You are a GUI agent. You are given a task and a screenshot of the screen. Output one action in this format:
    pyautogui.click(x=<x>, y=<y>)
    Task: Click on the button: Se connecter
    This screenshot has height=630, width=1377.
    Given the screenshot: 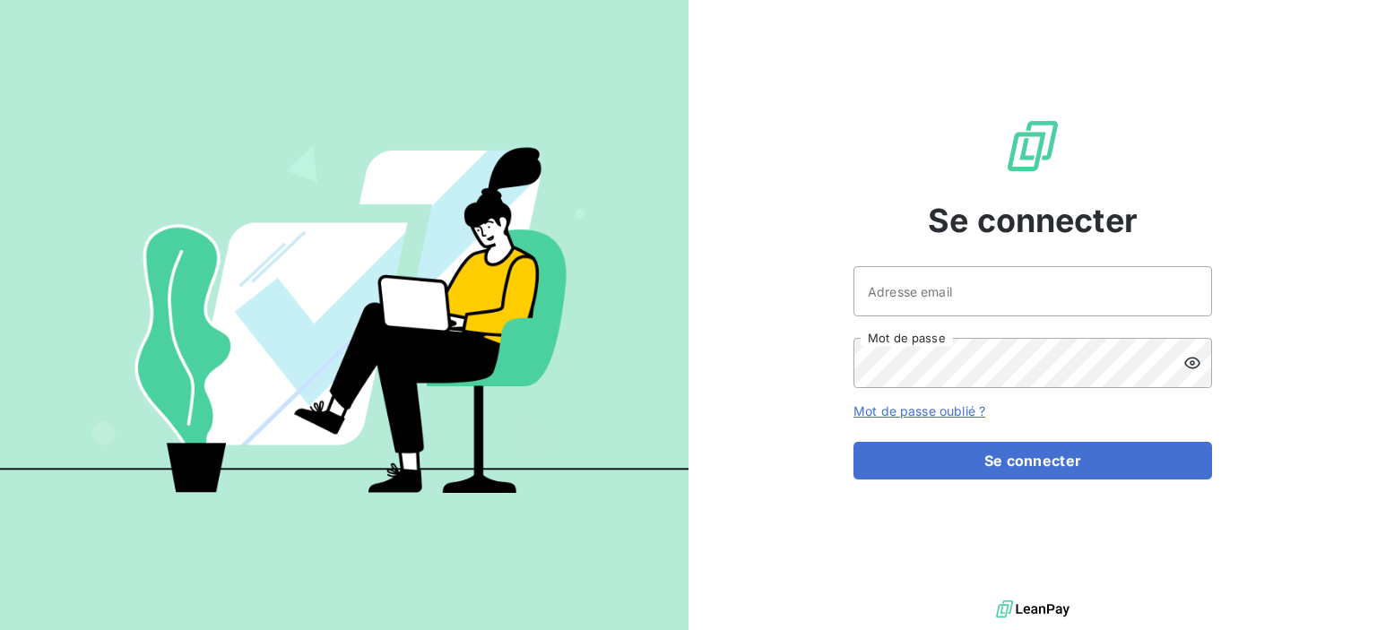 What is the action you would take?
    pyautogui.click(x=1033, y=461)
    